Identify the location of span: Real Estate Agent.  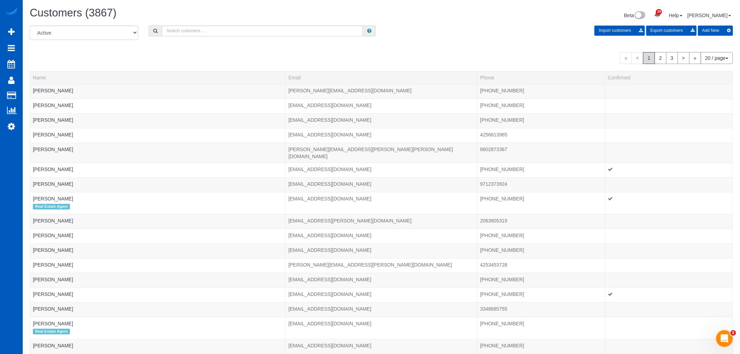
(51, 331).